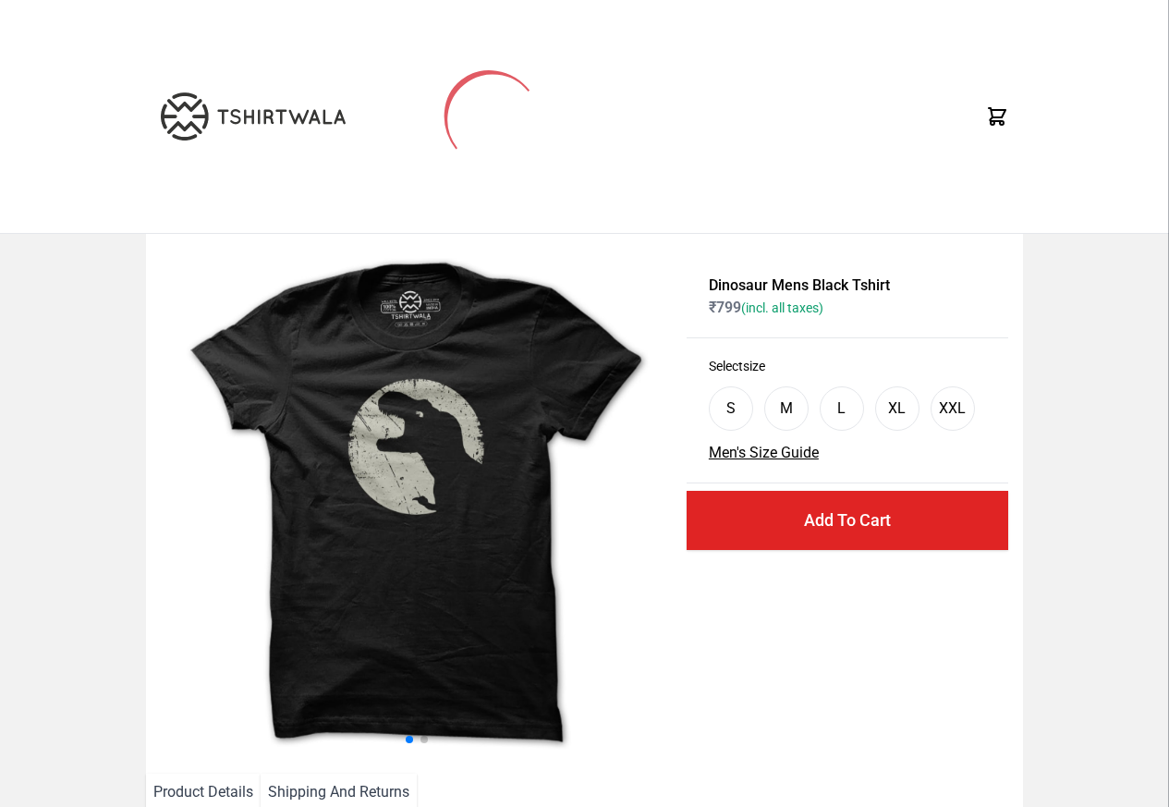 The height and width of the screenshot is (807, 1169). I want to click on div: S, so click(731, 409).